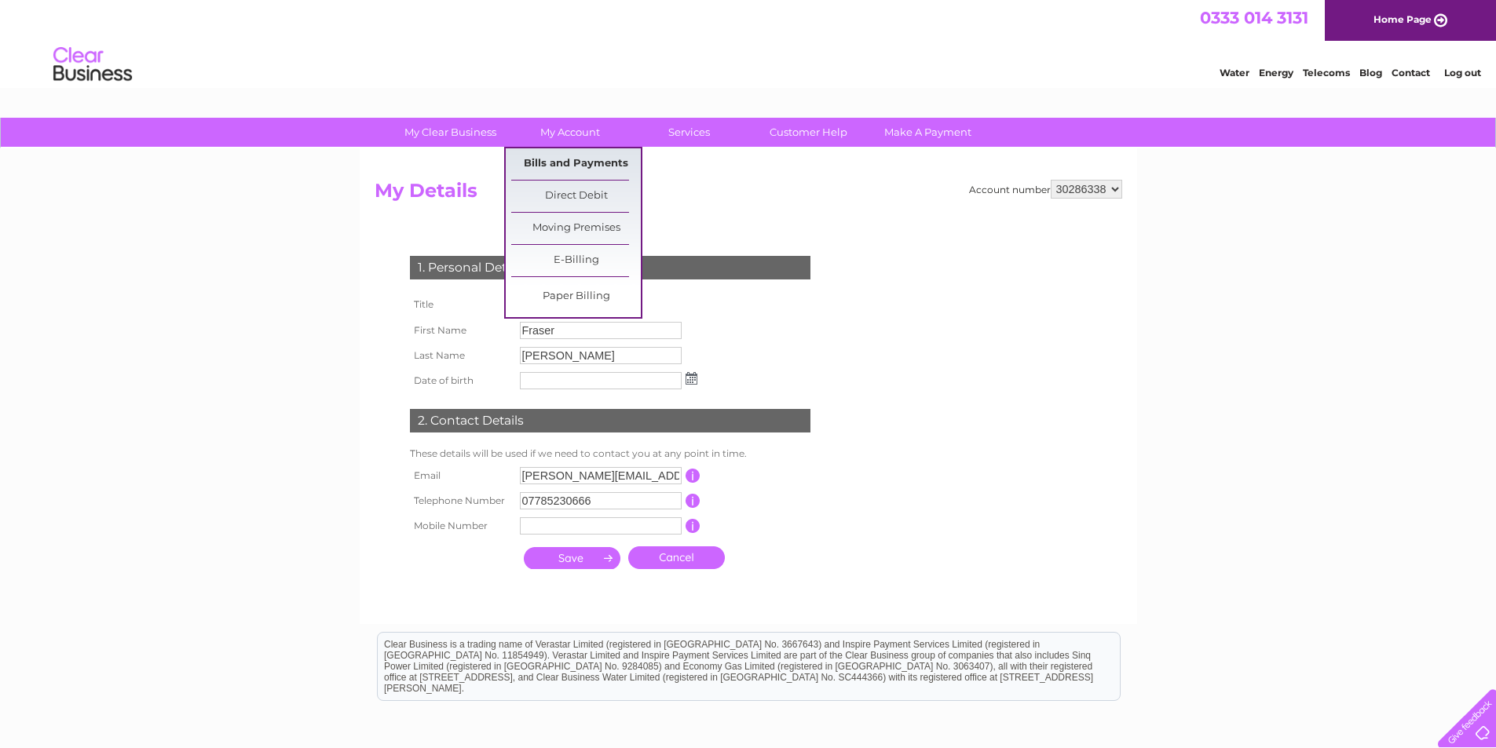 The image size is (1496, 748). I want to click on td: These details will be used if we need to contact you at any point in time., so click(610, 454).